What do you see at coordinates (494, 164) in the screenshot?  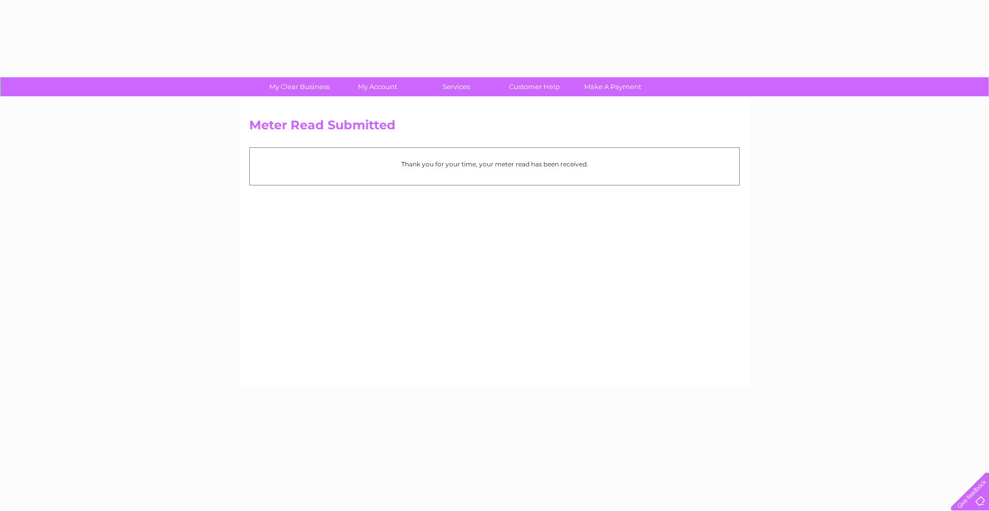 I see `p: Thank you for your time, your meter read has been received.` at bounding box center [494, 164].